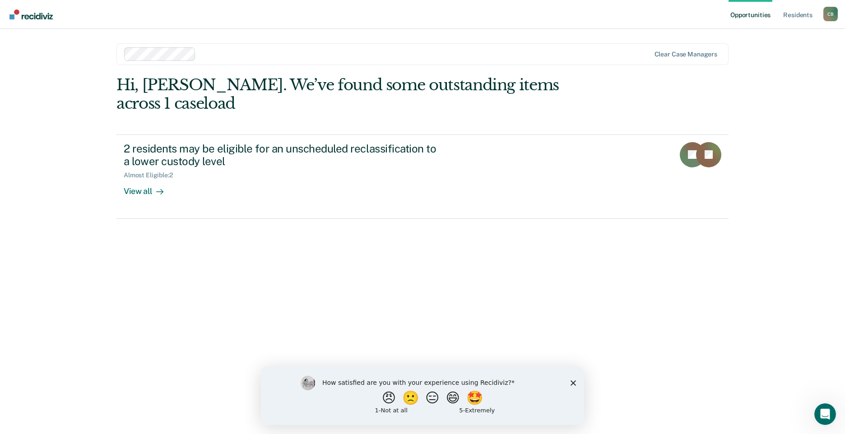 This screenshot has height=434, width=845. Describe the element at coordinates (129, 31) in the screenshot. I see `button: 1` at that location.